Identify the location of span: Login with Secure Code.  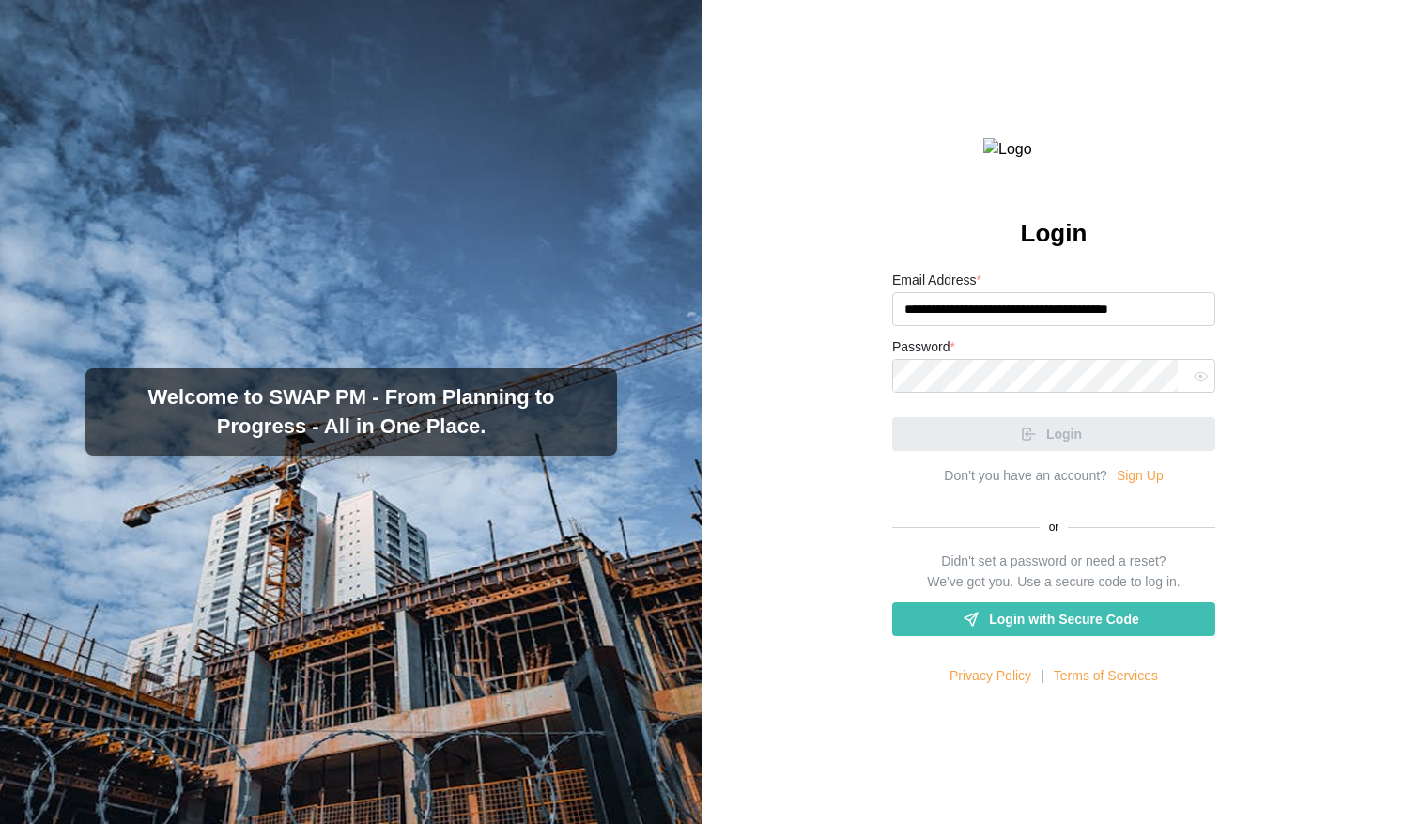
(1063, 619).